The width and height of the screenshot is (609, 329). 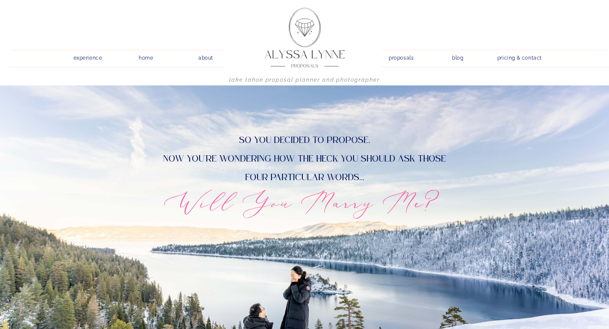 What do you see at coordinates (305, 158) in the screenshot?
I see `p: So you decided to propose, now you're wondering how the heck you should ask those four particular...` at bounding box center [305, 158].